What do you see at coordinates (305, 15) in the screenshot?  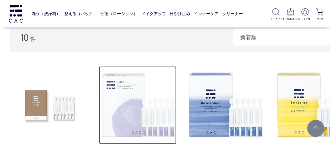 I see `a: LOGIN` at bounding box center [305, 15].